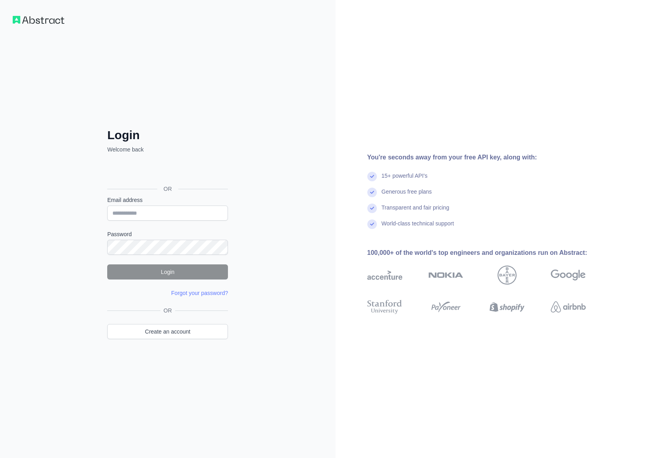 The height and width of the screenshot is (458, 658). Describe the element at coordinates (405, 180) in the screenshot. I see `div: 15+ powerful API's` at that location.